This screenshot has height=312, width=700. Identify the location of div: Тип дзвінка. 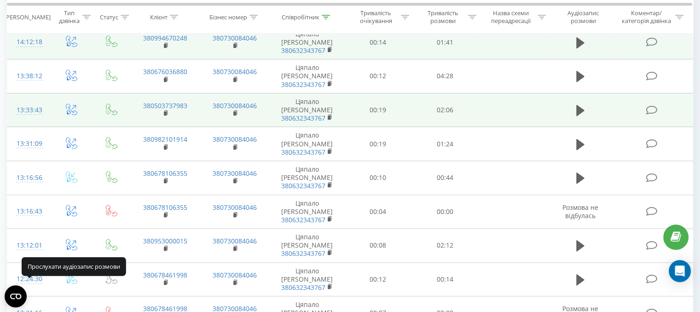
(69, 17).